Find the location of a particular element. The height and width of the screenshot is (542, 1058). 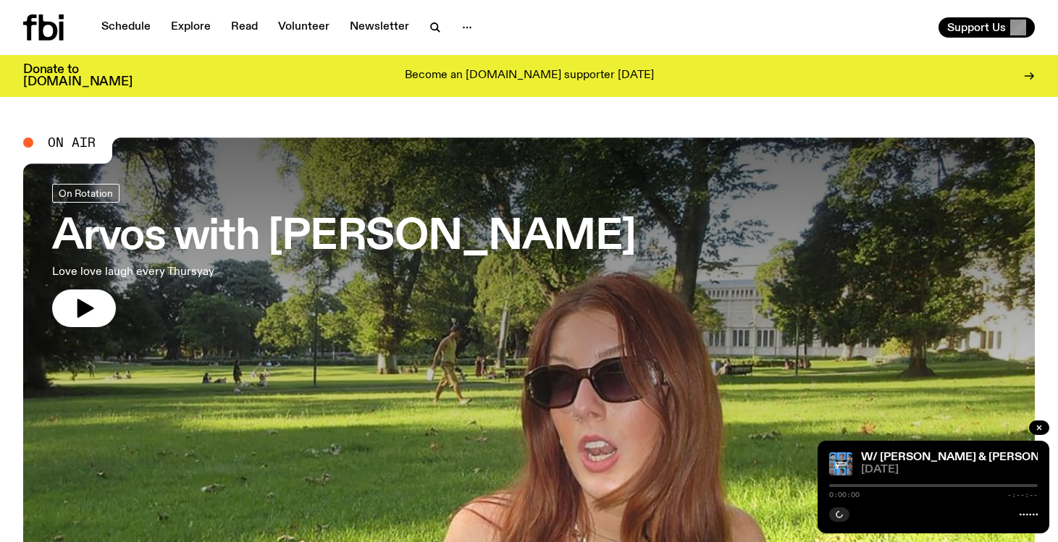

span: On Rotation is located at coordinates (85, 193).